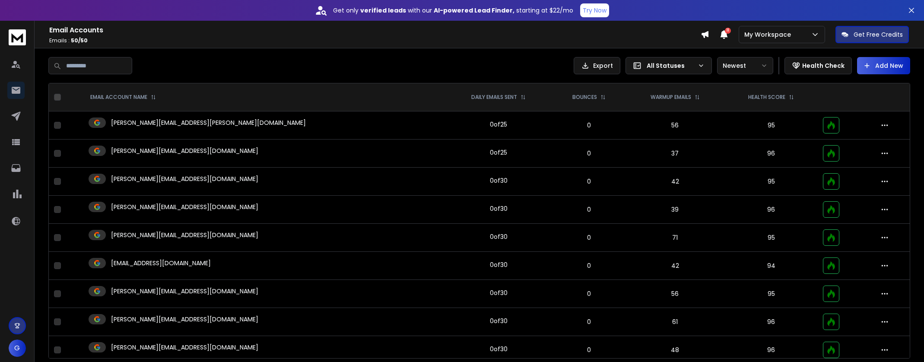 Image resolution: width=924 pixels, height=362 pixels. I want to click on p: Get Free Credits, so click(878, 35).